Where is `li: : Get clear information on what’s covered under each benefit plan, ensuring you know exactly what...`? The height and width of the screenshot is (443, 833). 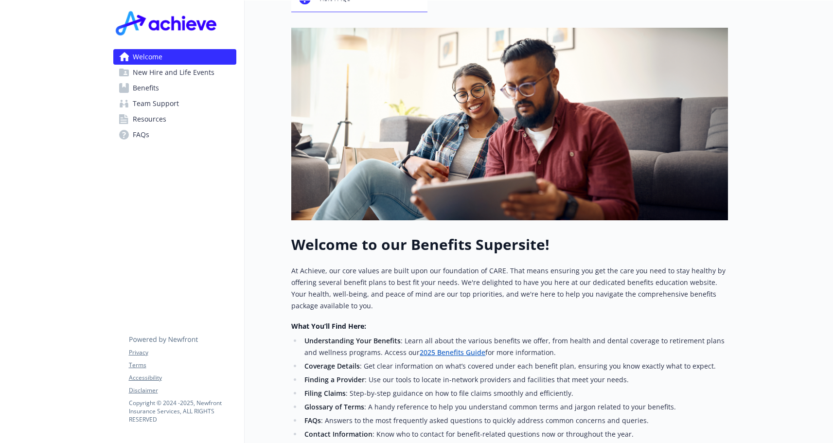
li: : Get clear information on what’s covered under each benefit plan, ensuring you know exactly what... is located at coordinates (515, 366).